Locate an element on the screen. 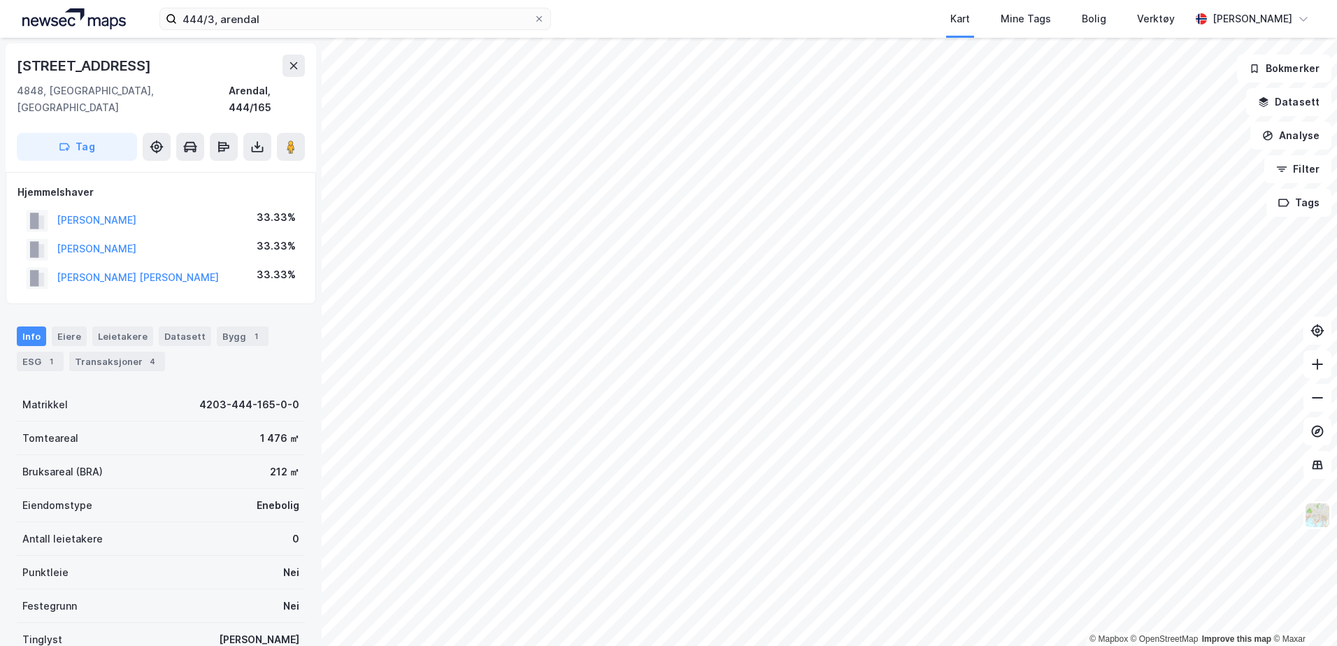 This screenshot has height=646, width=1337. button: Tag is located at coordinates (77, 147).